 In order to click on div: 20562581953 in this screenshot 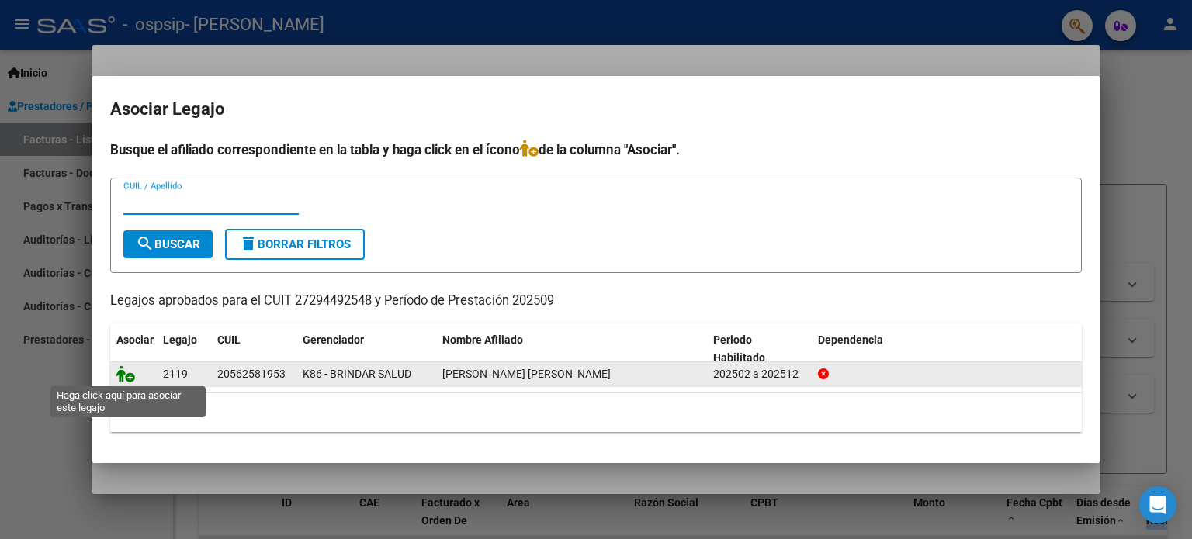, I will do `click(251, 374)`.